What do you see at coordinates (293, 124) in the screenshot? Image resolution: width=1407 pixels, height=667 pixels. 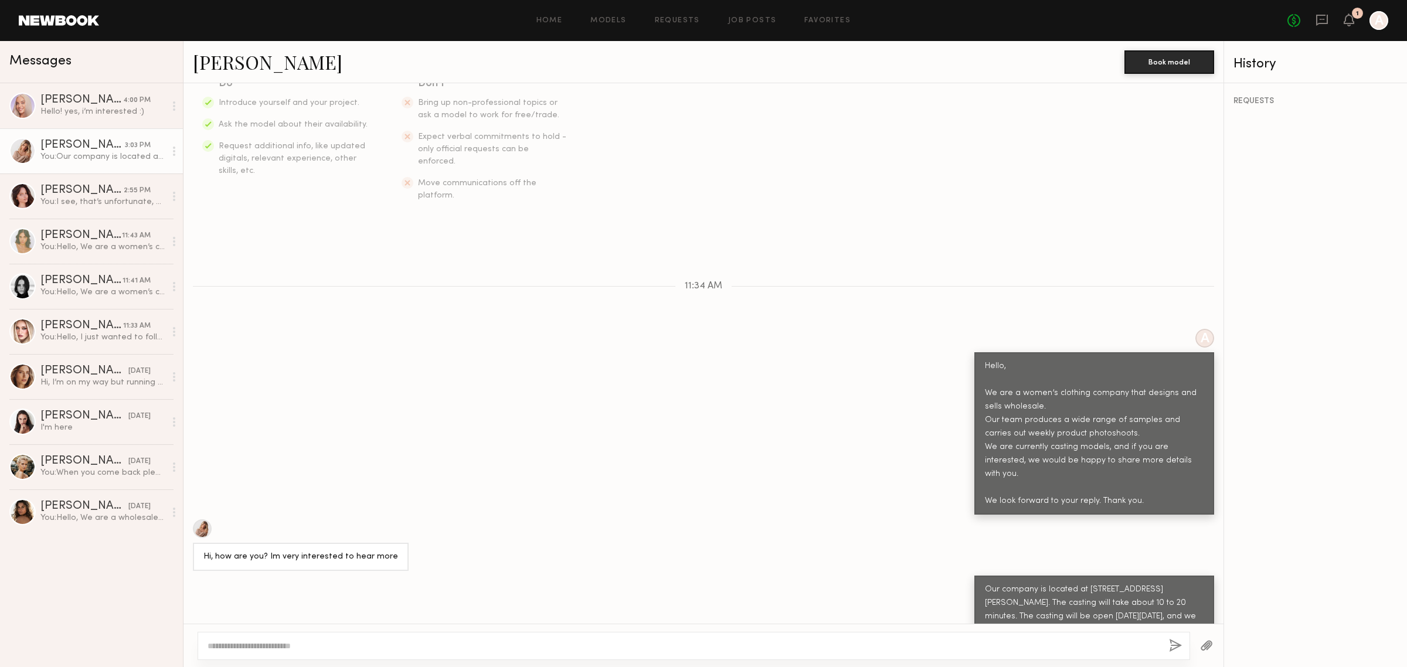 I see `span: Ask the model about their availability.` at bounding box center [293, 124].